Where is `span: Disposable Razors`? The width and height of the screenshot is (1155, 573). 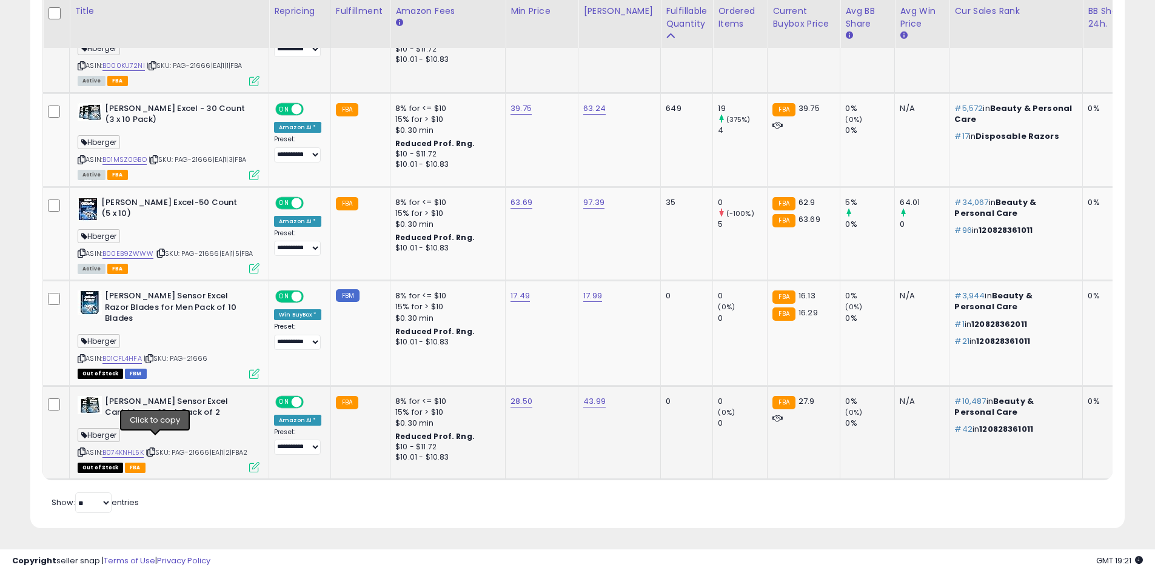
span: Disposable Razors is located at coordinates (1018, 136).